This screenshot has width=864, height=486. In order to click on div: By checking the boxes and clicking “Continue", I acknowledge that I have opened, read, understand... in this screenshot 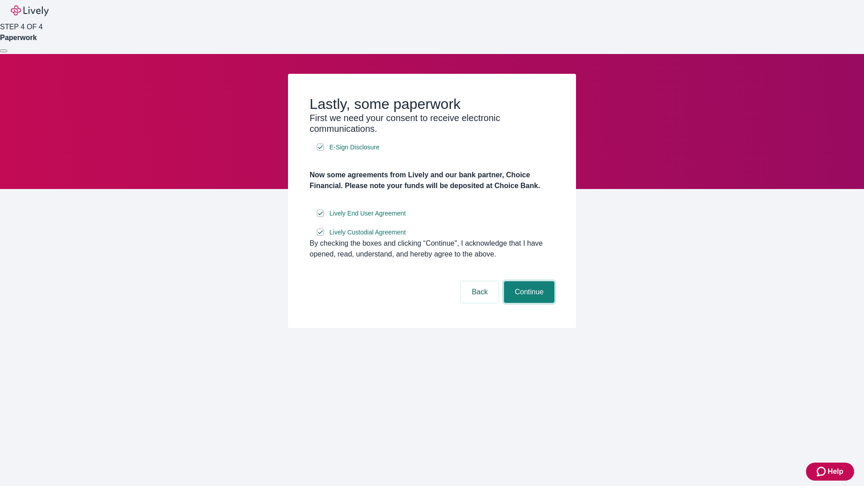, I will do `click(432, 249)`.